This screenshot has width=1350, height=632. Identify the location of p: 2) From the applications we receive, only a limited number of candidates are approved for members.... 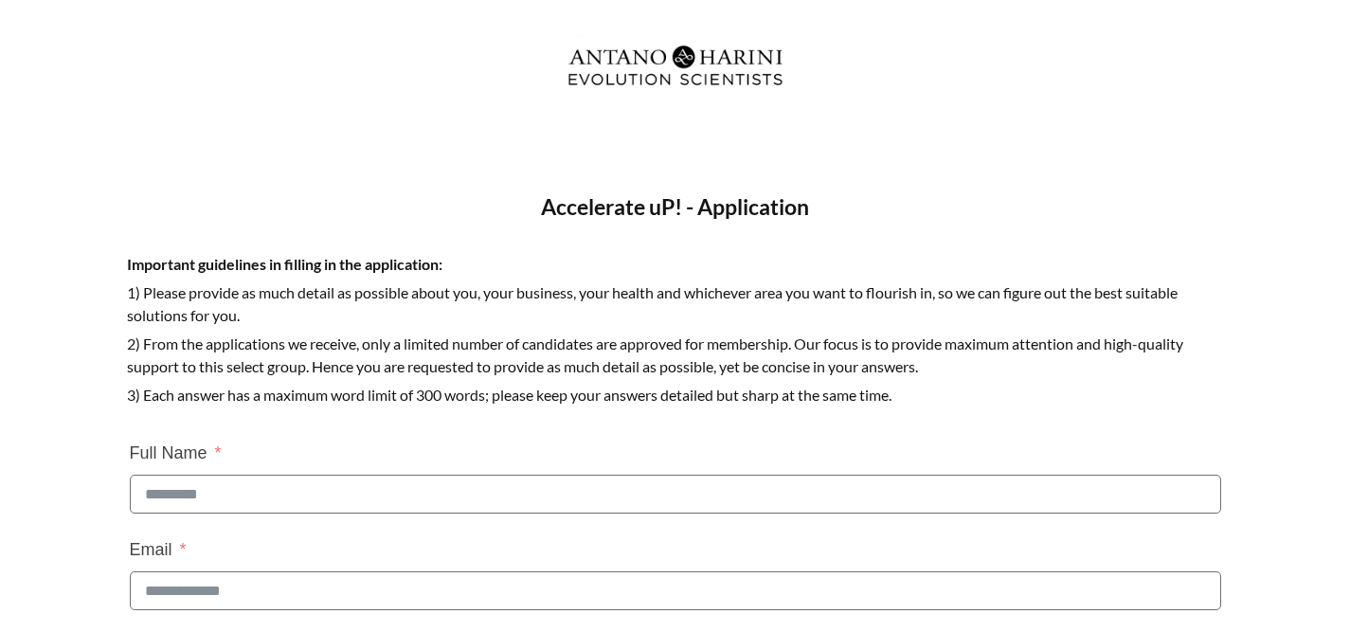
(675, 358).